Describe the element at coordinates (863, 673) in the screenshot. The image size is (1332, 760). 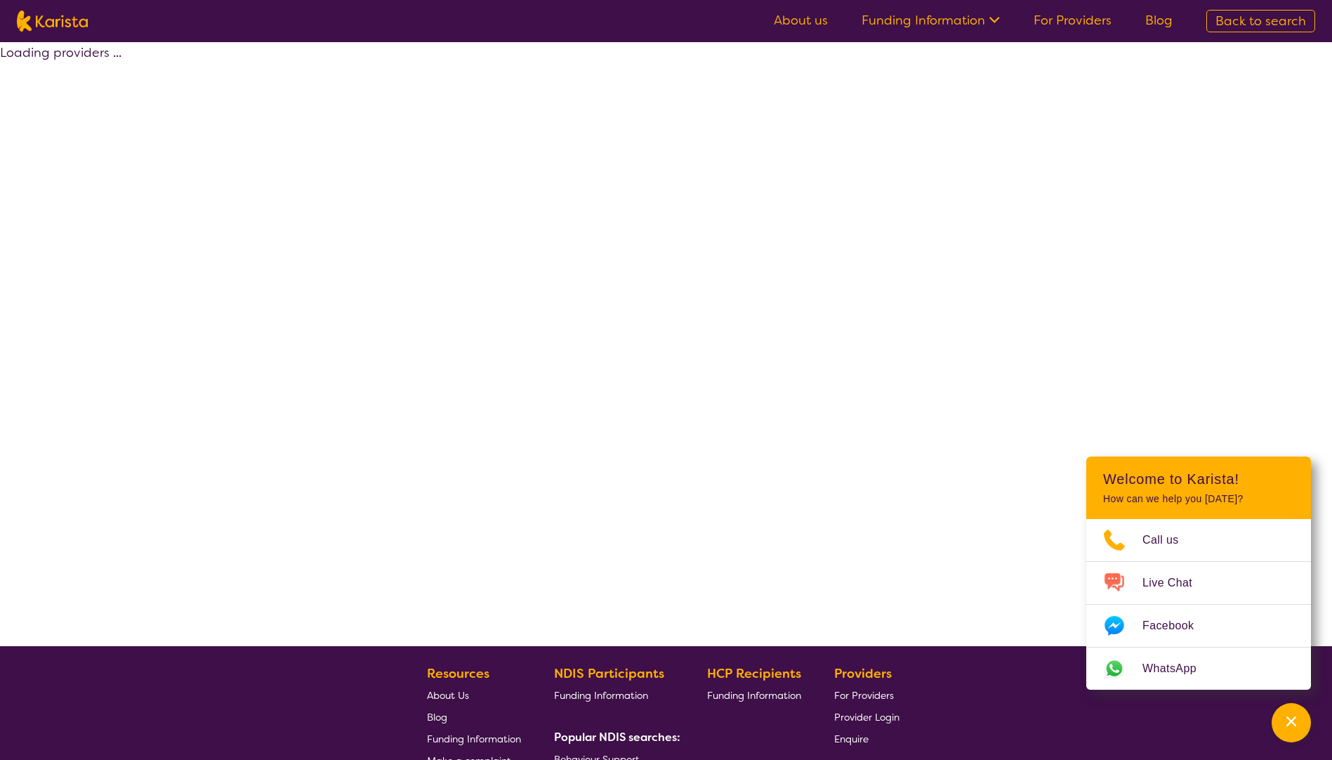
I see `b: Providers` at that location.